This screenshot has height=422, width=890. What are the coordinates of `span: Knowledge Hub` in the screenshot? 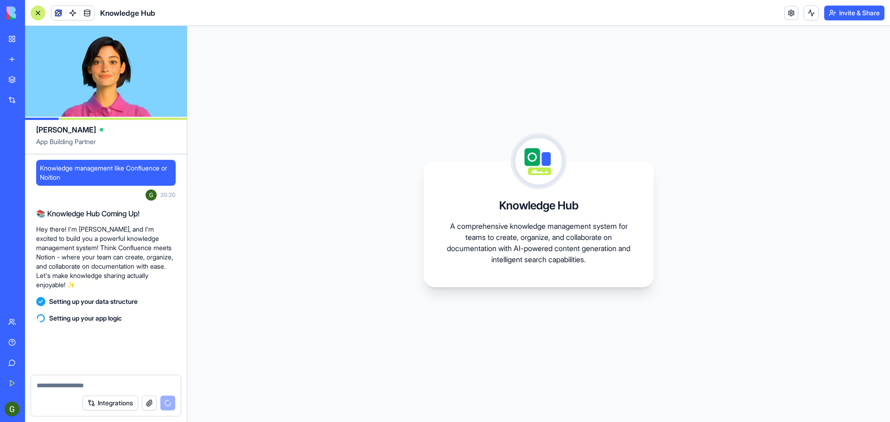 It's located at (127, 13).